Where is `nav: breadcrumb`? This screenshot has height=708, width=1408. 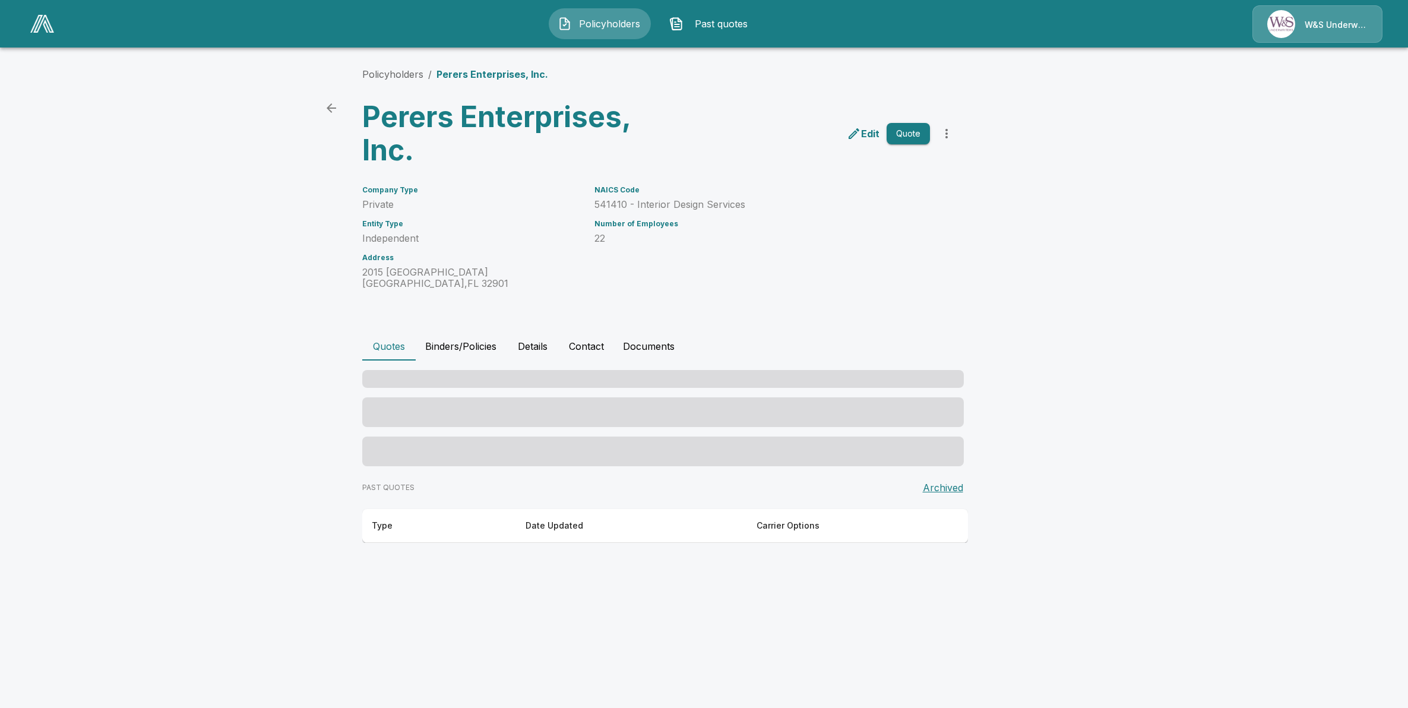
nav: breadcrumb is located at coordinates (455, 74).